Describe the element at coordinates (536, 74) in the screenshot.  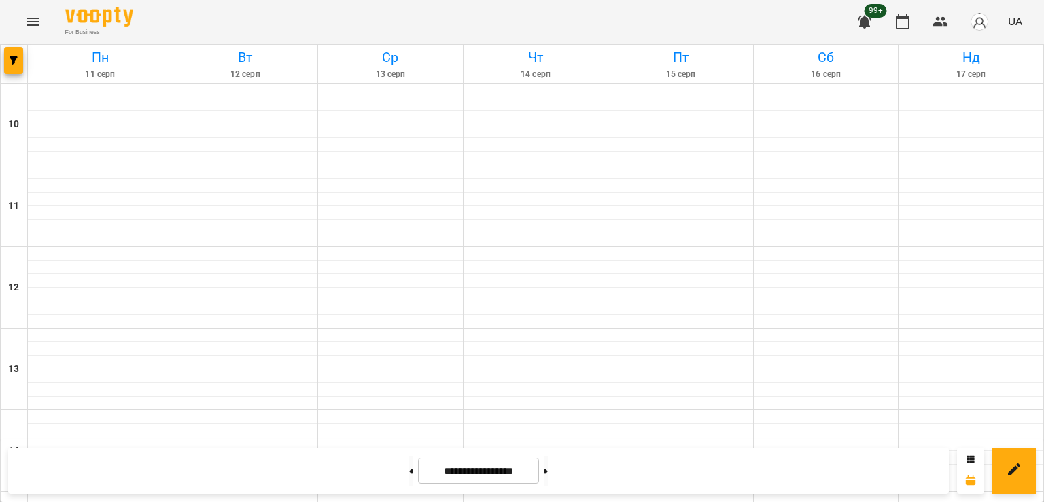
I see `h6: 14 серп` at that location.